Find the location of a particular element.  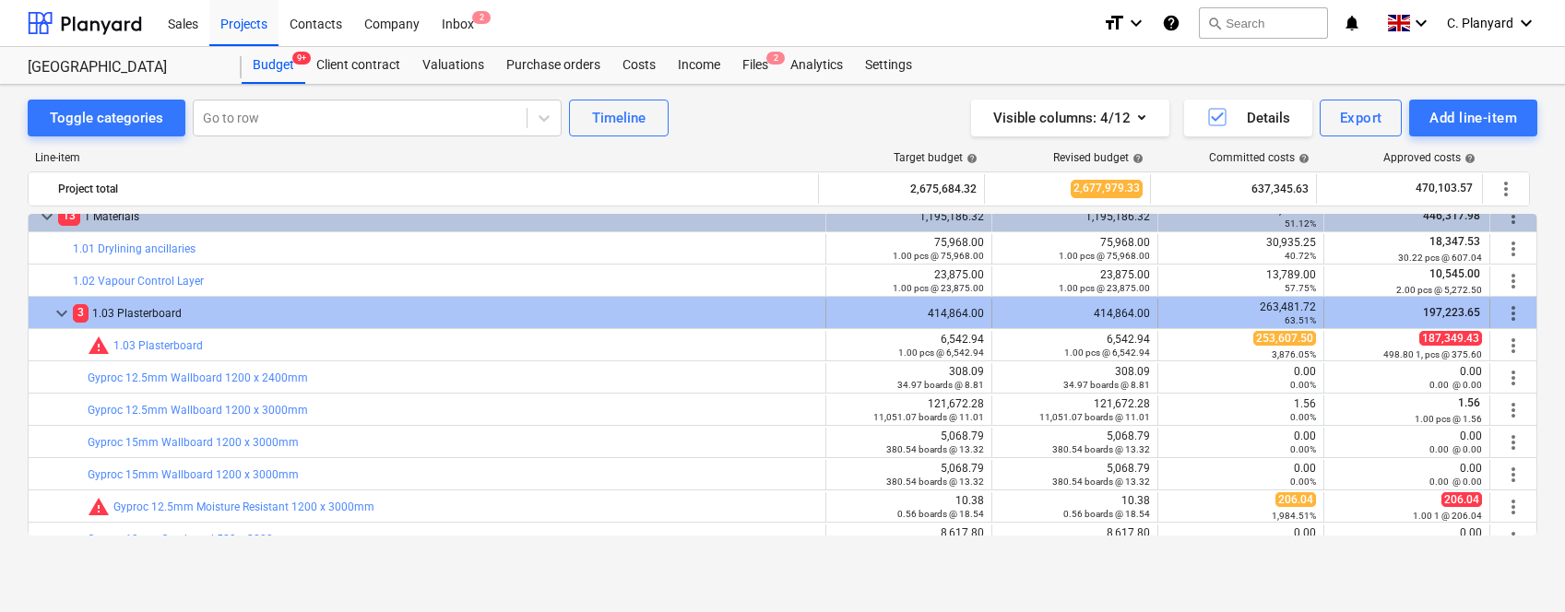

div: 414,864.00 is located at coordinates (909, 314).